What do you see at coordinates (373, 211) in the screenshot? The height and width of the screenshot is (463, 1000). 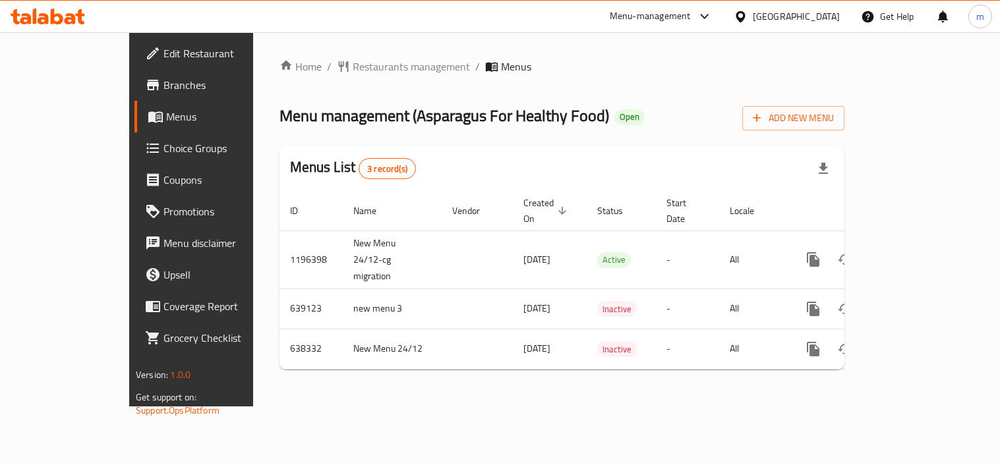 I see `span: Name` at bounding box center [373, 211].